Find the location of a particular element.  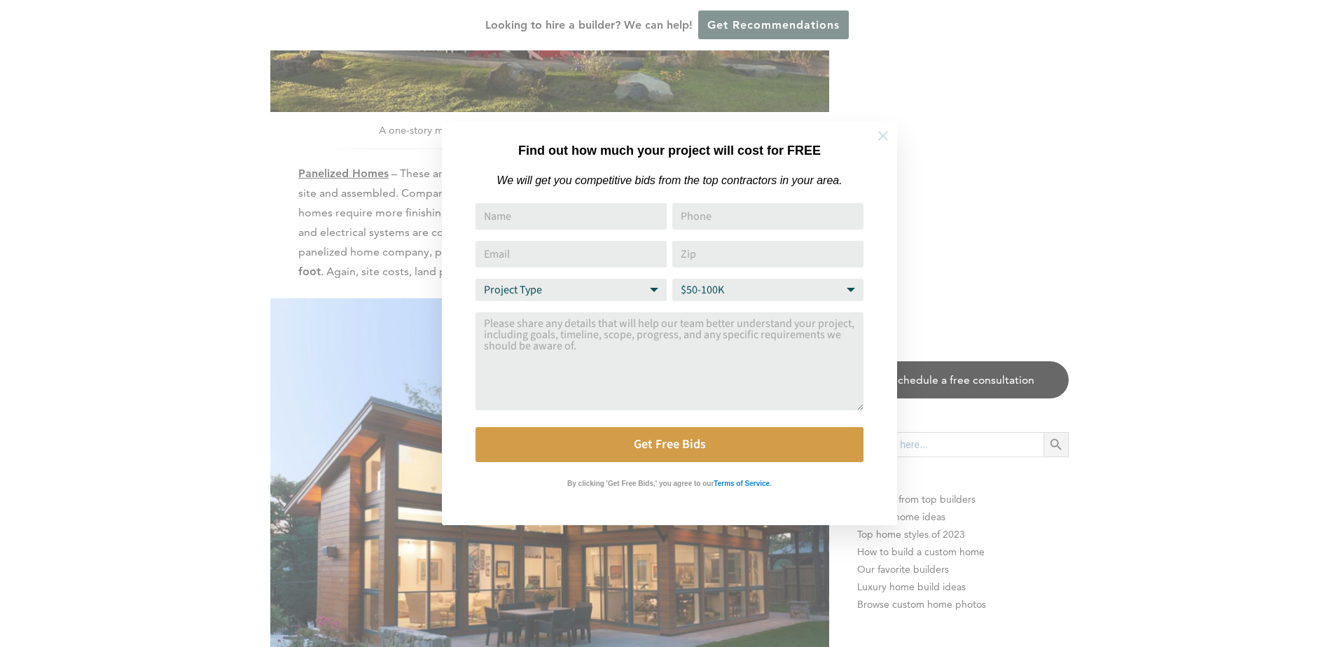

select: Budget Range is located at coordinates (767, 290).